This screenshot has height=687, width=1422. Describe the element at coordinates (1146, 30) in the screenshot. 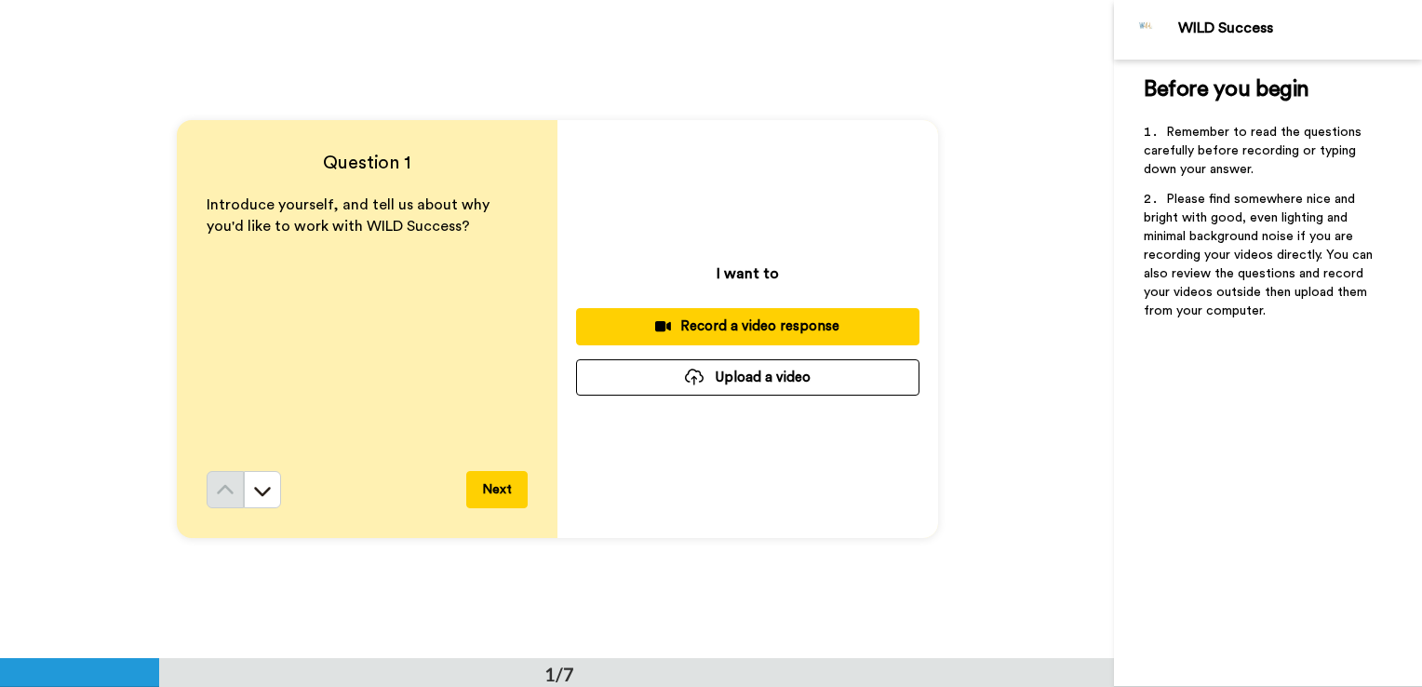

I see `img: Profile Image` at that location.